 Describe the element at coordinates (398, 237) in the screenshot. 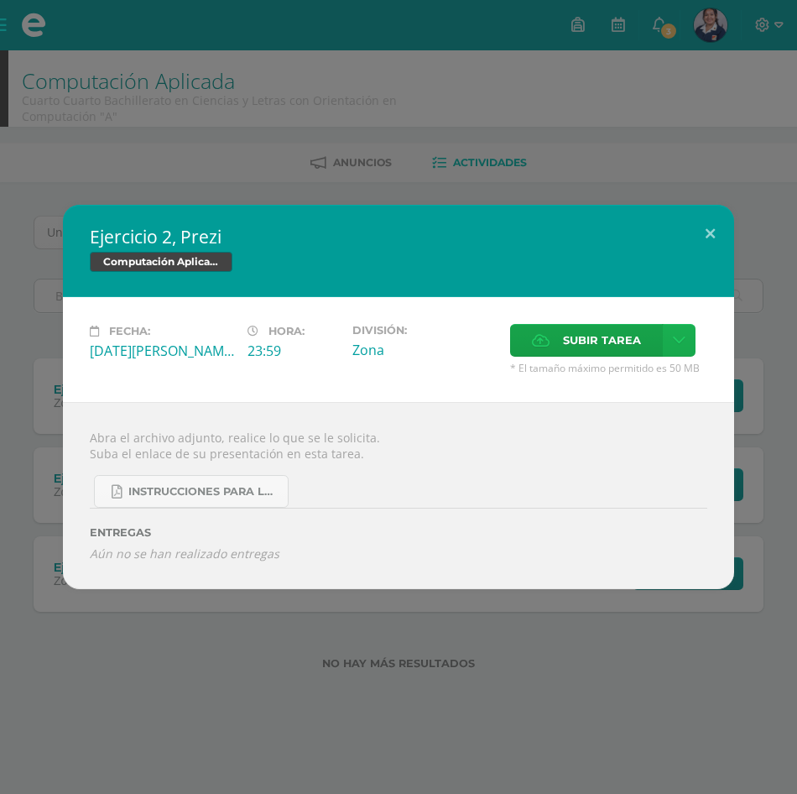

I see `h2: Ejercicio 2, Prezi` at that location.